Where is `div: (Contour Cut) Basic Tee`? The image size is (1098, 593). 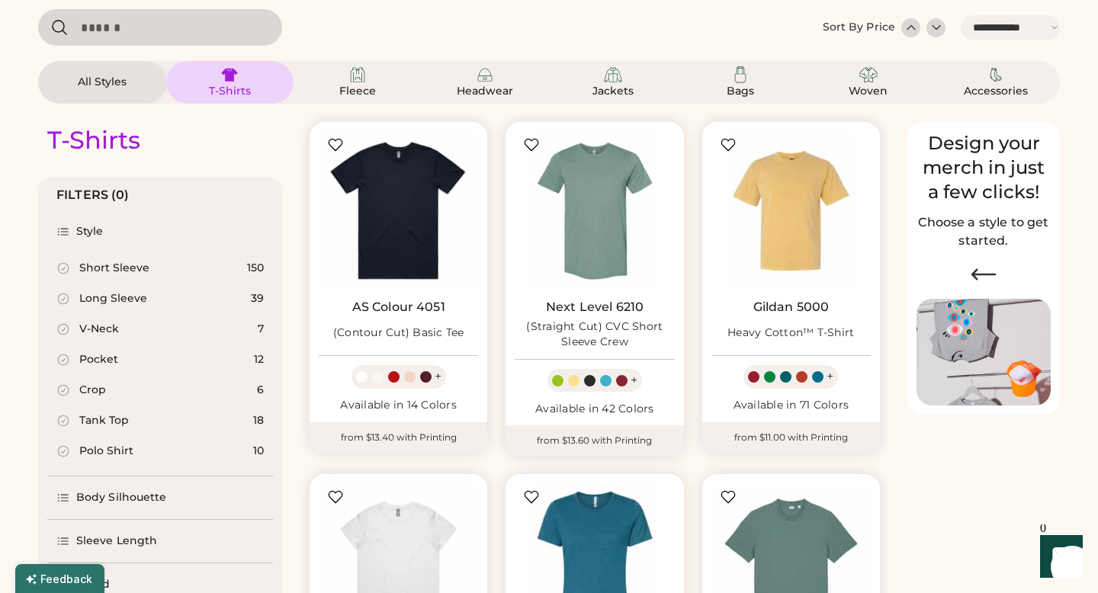 div: (Contour Cut) Basic Tee is located at coordinates (399, 333).